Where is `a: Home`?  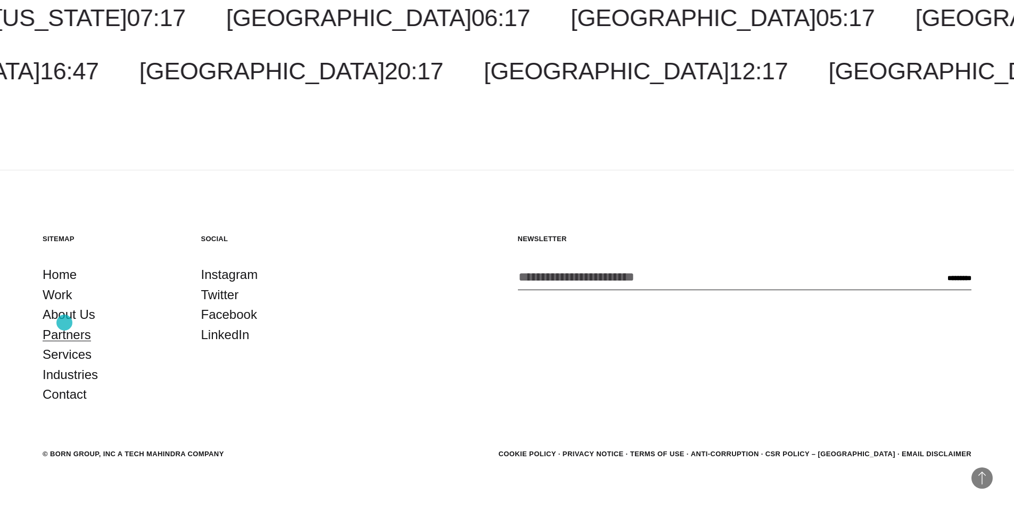 a: Home is located at coordinates (60, 275).